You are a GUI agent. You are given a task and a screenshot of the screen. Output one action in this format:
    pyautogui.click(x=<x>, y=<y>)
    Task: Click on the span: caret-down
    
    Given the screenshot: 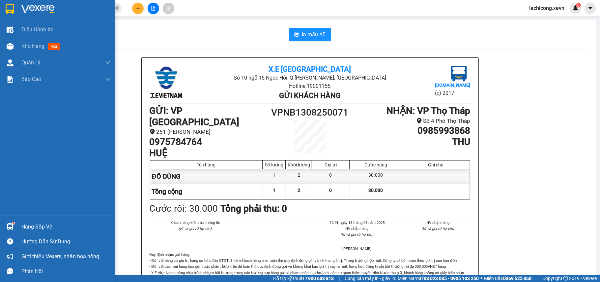 What is the action you would take?
    pyautogui.click(x=591, y=8)
    